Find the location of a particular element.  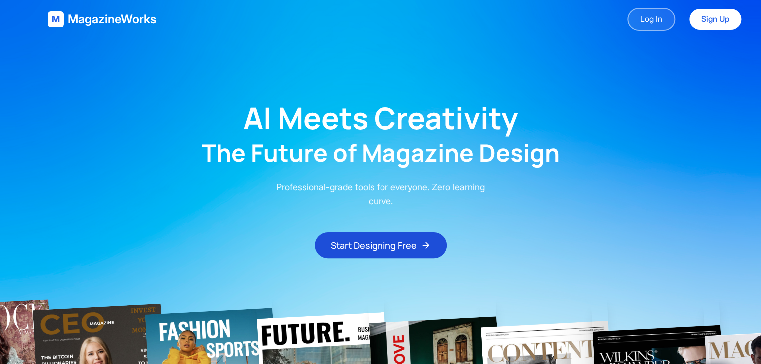

a: Sign Up is located at coordinates (715, 19).